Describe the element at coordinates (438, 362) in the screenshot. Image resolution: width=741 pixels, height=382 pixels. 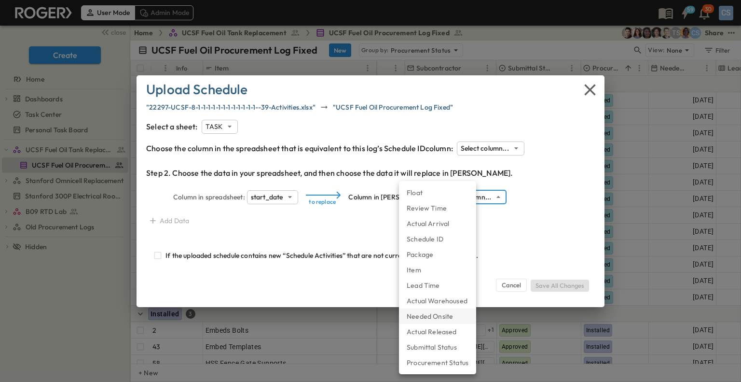
I see `li: Procurement Status` at that location.